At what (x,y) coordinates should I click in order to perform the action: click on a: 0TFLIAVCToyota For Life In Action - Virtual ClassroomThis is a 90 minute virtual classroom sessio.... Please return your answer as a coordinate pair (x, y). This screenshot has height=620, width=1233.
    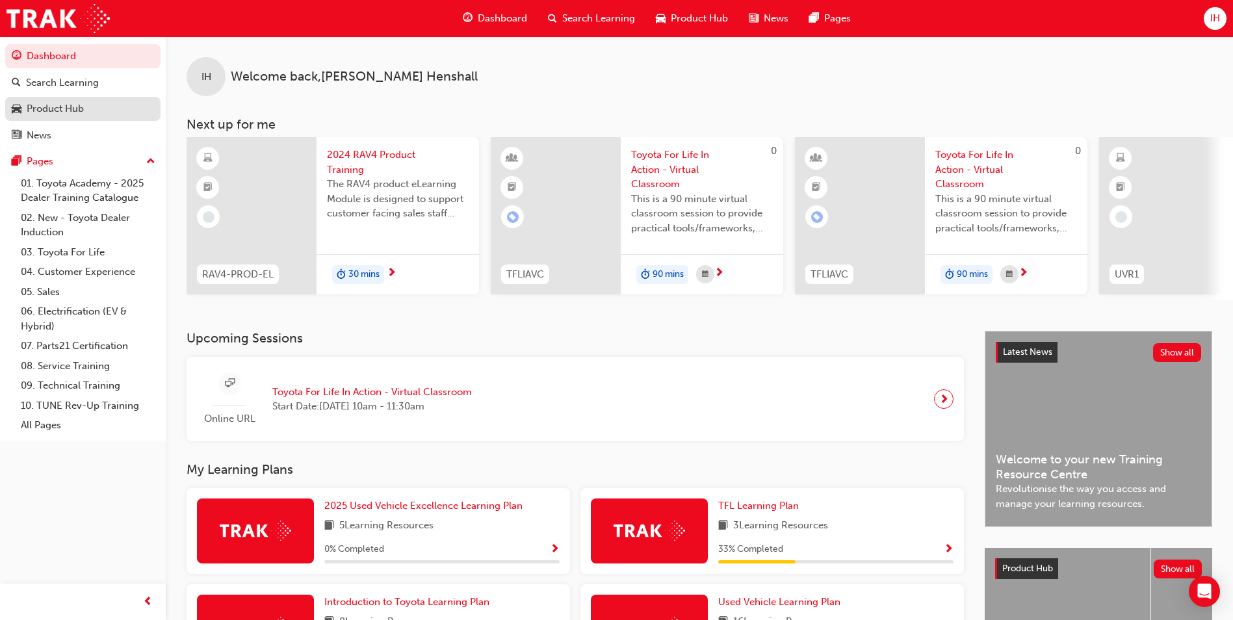
    Looking at the image, I should click on (941, 216).